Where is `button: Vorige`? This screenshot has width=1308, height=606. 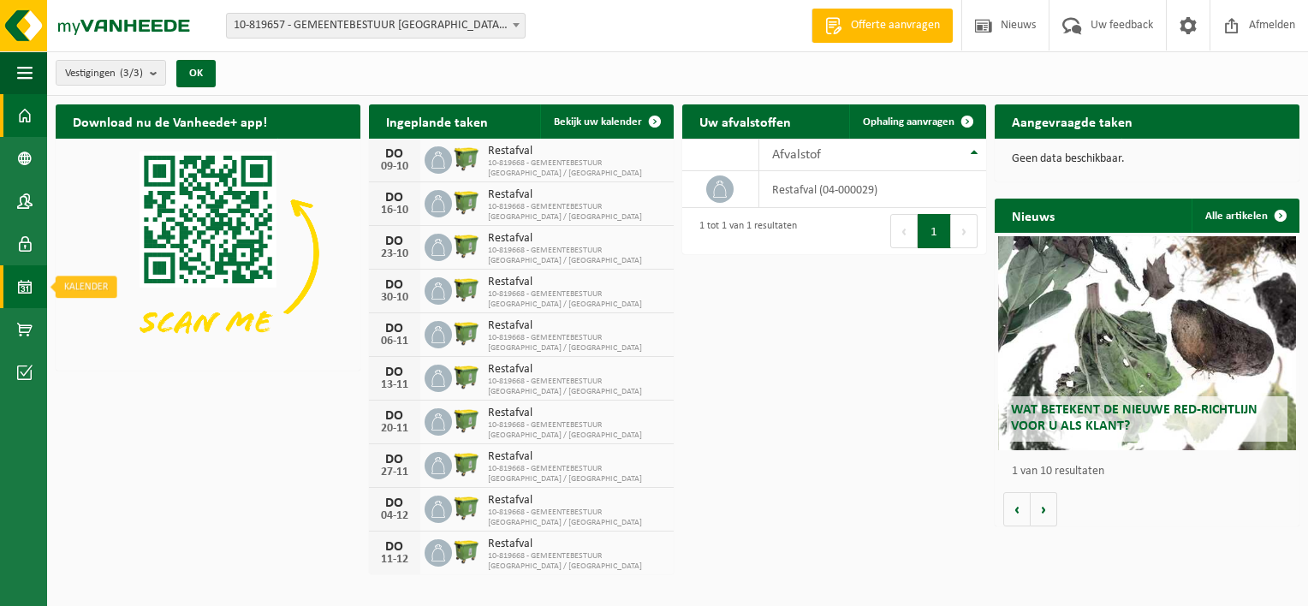 button: Vorige is located at coordinates (1017, 509).